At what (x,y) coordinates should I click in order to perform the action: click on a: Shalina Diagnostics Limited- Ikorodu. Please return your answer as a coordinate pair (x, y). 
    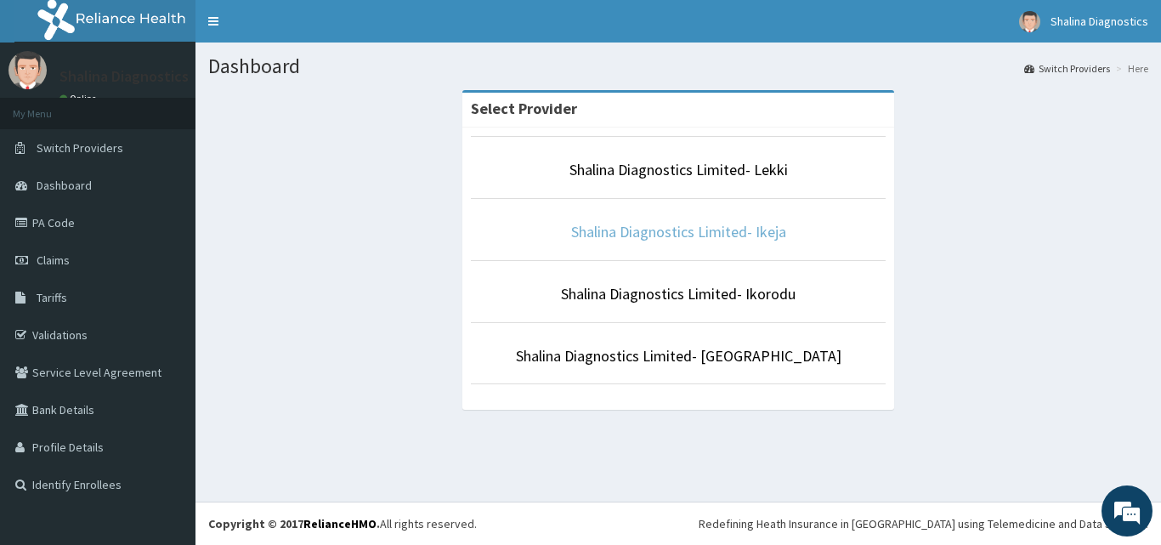
    Looking at the image, I should click on (678, 293).